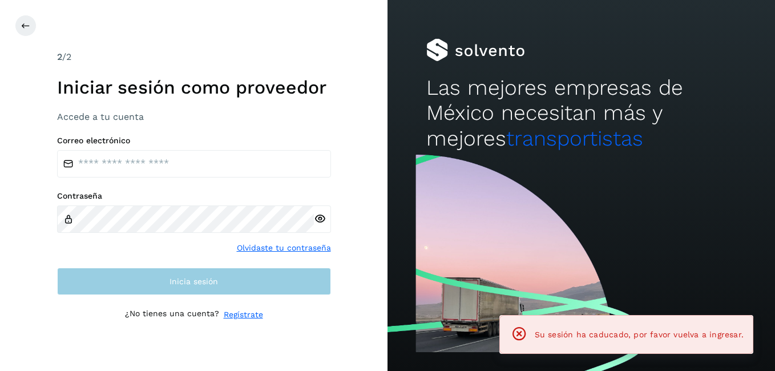 Image resolution: width=775 pixels, height=371 pixels. Describe the element at coordinates (194, 196) in the screenshot. I see `label: Contraseña` at that location.